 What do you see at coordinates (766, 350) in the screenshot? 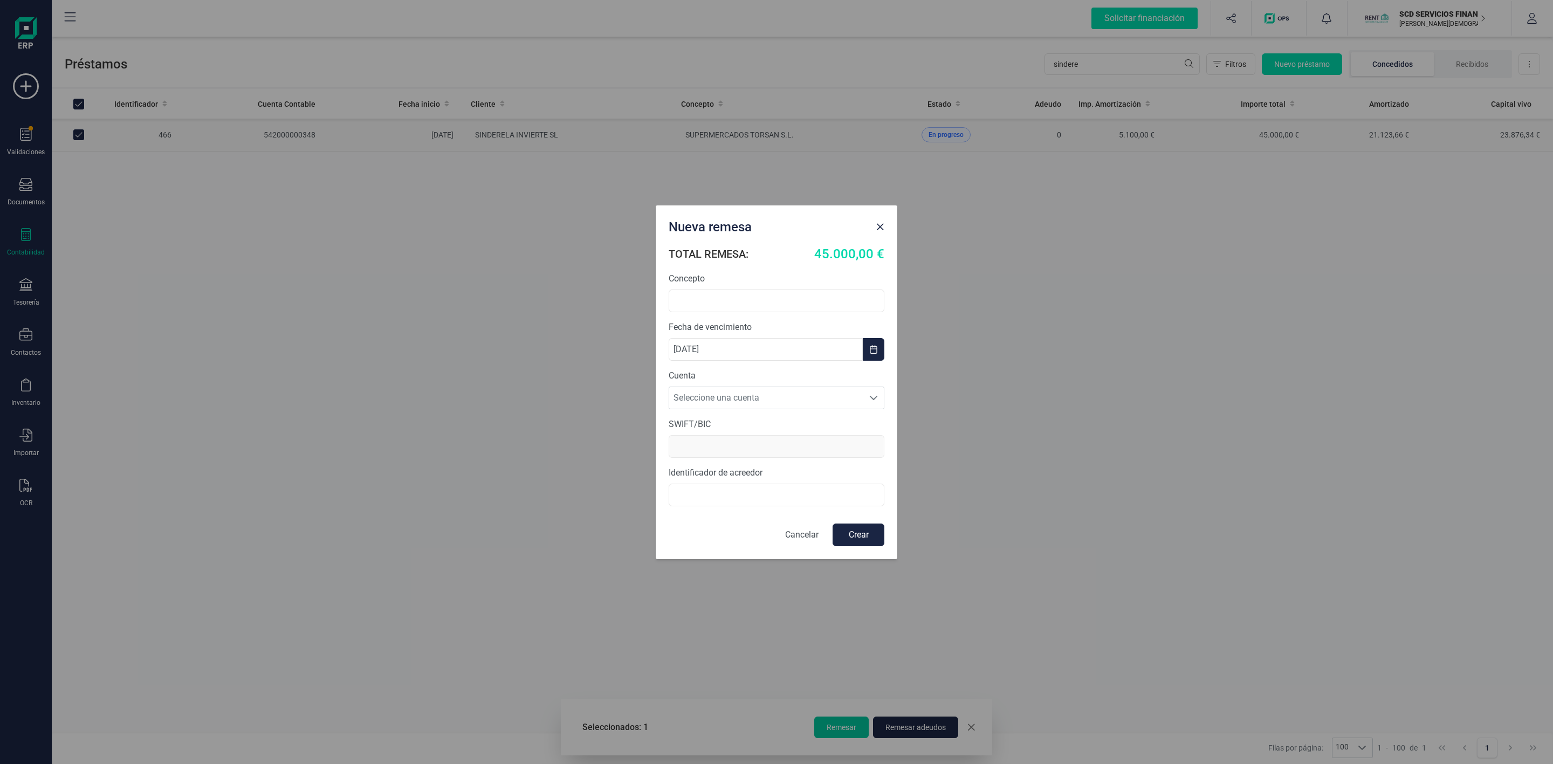
I see `input: dd/mm/aaaa` at bounding box center [766, 350].